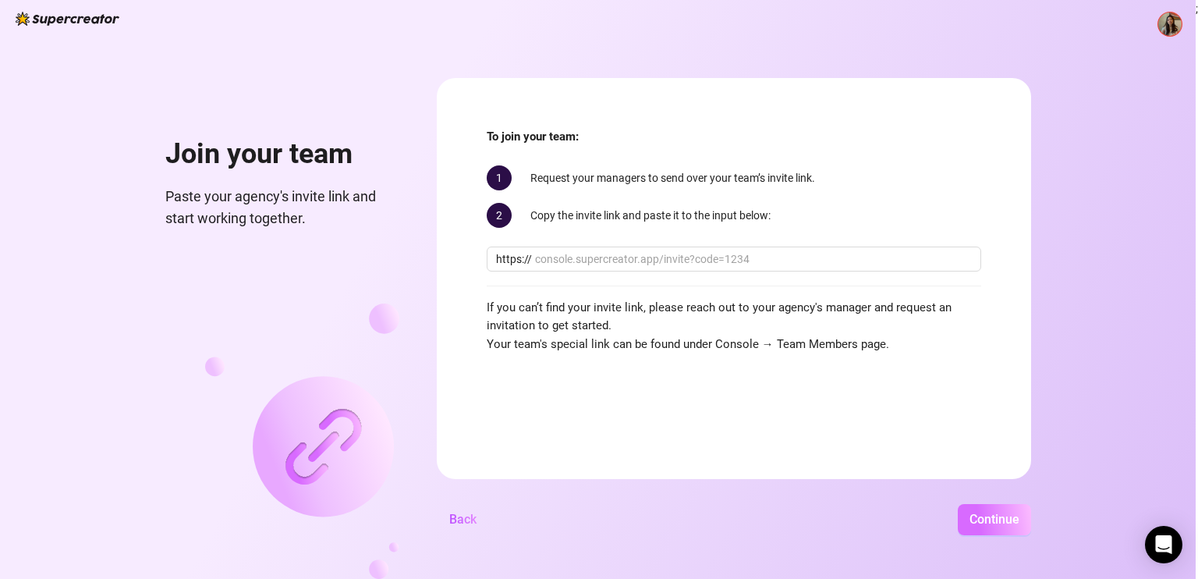 This screenshot has width=1198, height=579. I want to click on strong: To join your team:, so click(533, 136).